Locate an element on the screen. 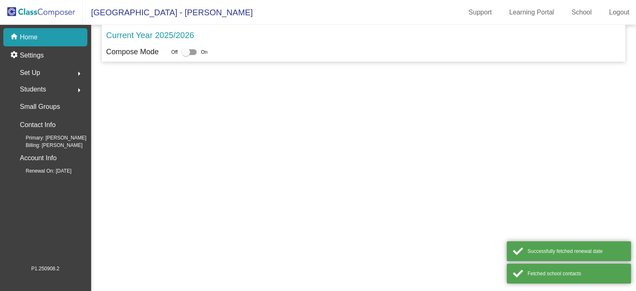 The width and height of the screenshot is (636, 291). p: Home is located at coordinates (29, 37).